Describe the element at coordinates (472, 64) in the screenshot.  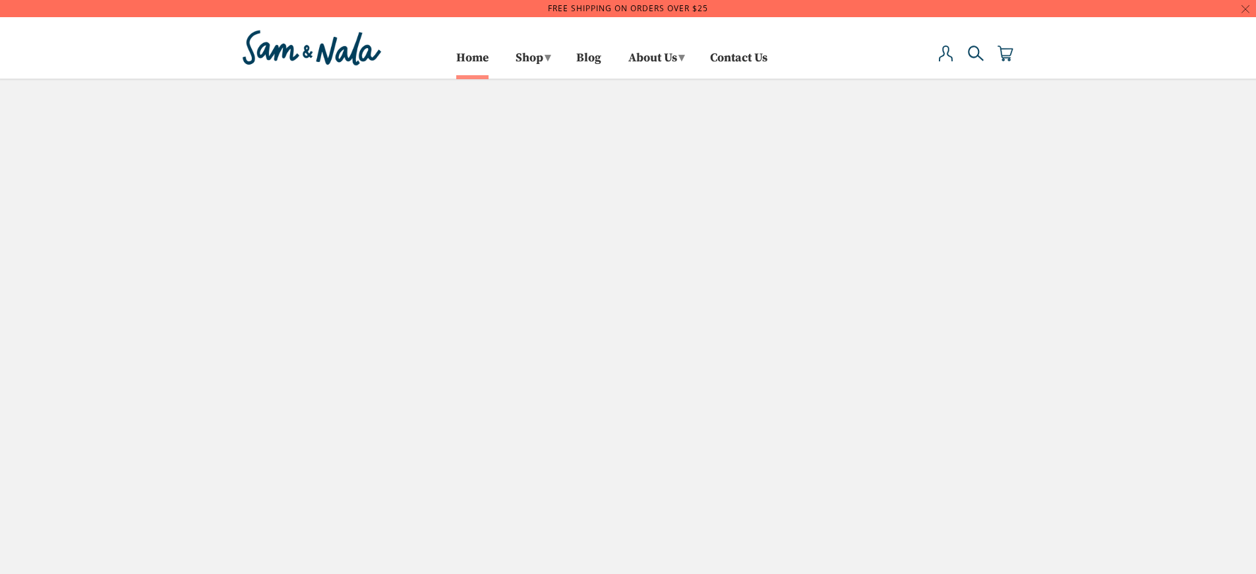
I see `a: Home` at that location.